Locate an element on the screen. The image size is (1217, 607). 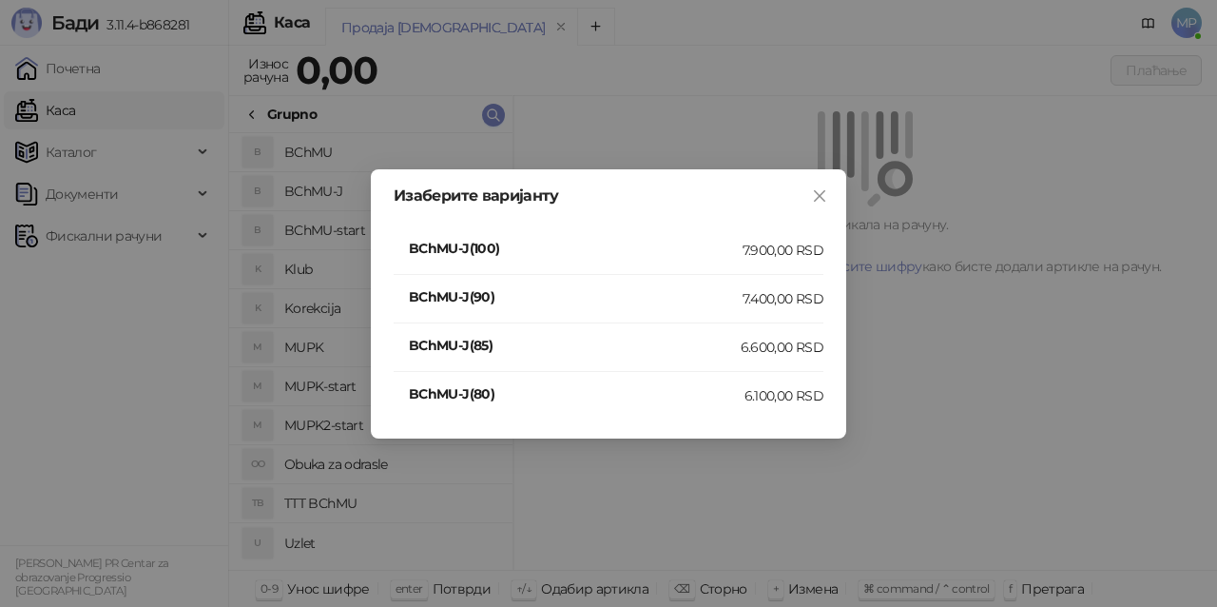
div: 7.400,00 RSD is located at coordinates (783, 299).